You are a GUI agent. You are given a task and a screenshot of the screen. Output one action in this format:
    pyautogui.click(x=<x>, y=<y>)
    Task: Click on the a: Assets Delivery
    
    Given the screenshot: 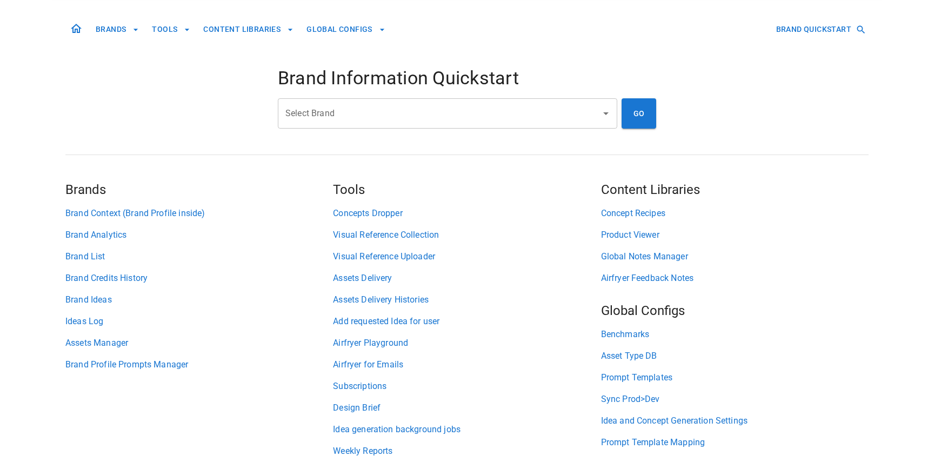 What is the action you would take?
    pyautogui.click(x=466, y=278)
    